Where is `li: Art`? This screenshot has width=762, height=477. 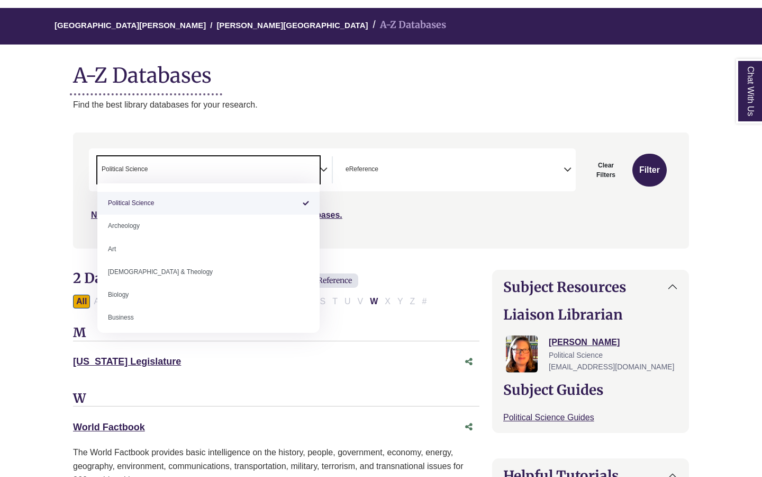
li: Art is located at coordinates (209, 249).